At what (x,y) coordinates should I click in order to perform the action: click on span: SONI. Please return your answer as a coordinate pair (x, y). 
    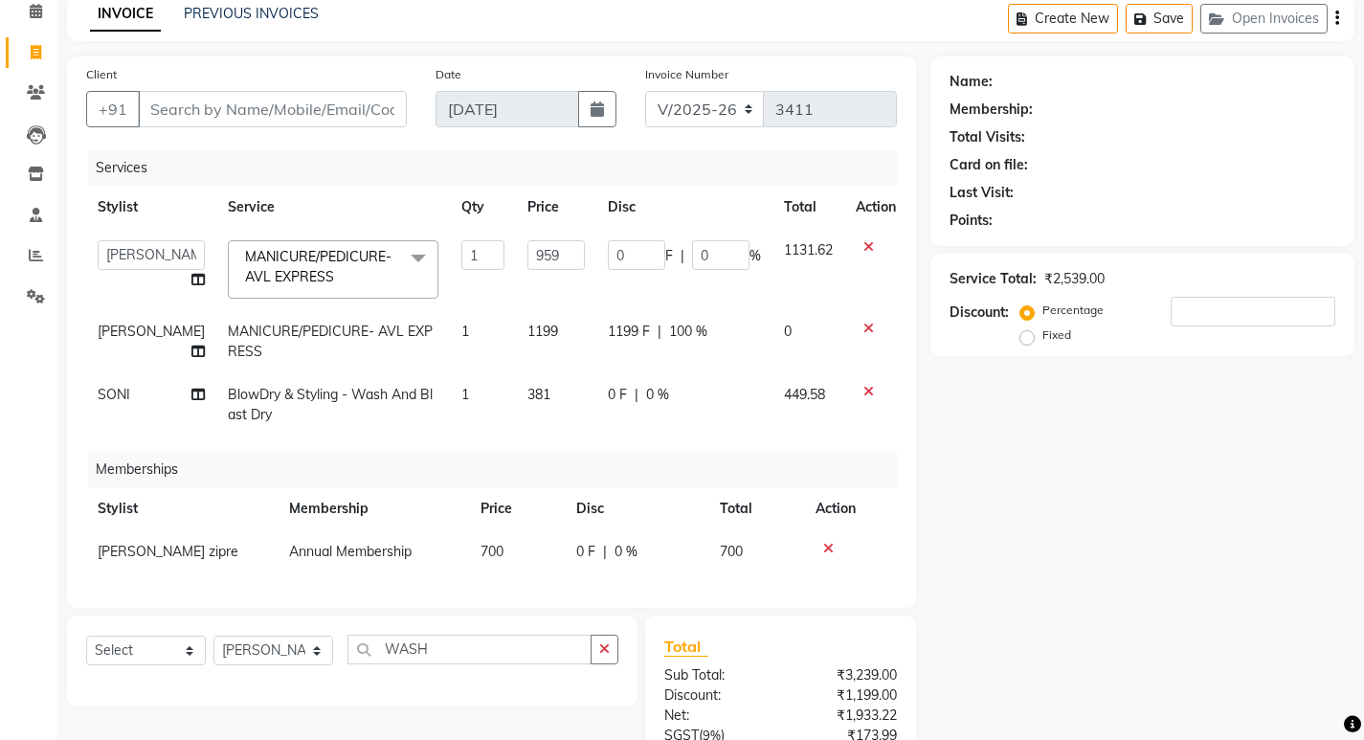
    Looking at the image, I should click on (114, 394).